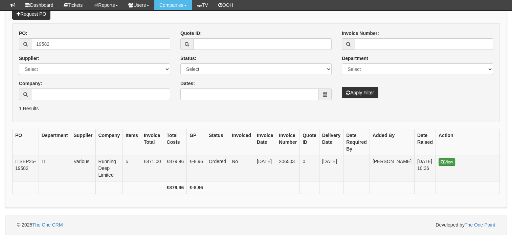  Describe the element at coordinates (361, 33) in the screenshot. I see `label: Invoice Number:` at that location.